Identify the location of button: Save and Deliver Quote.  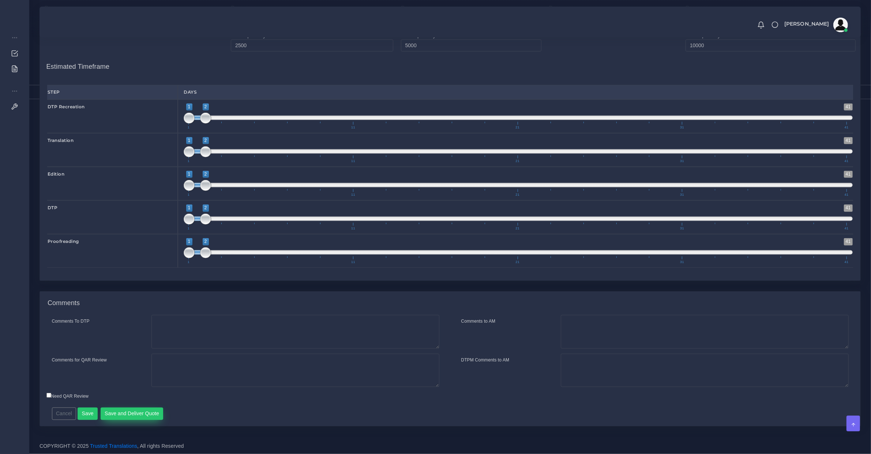
(132, 414).